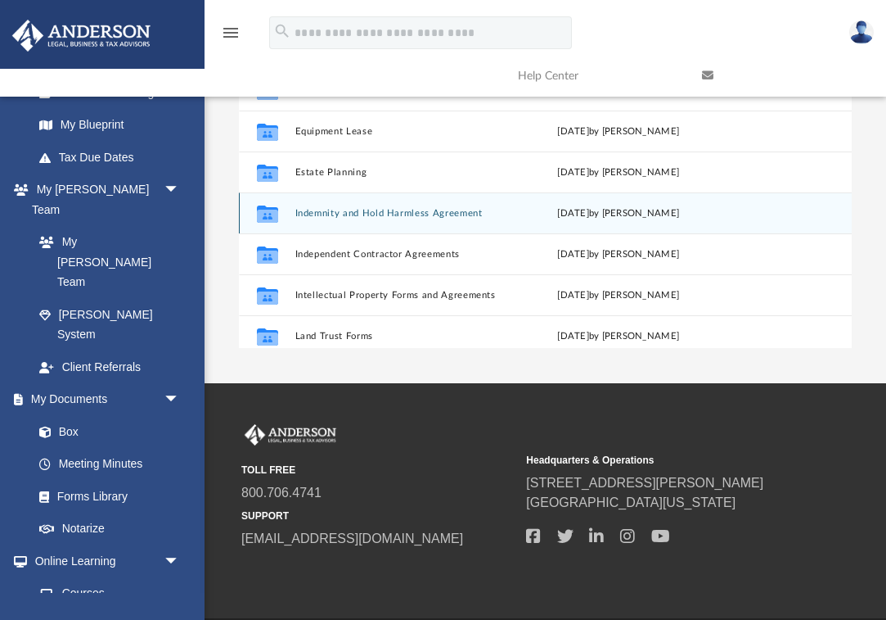 Image resolution: width=886 pixels, height=620 pixels. I want to click on a: Forms Library, so click(106, 496).